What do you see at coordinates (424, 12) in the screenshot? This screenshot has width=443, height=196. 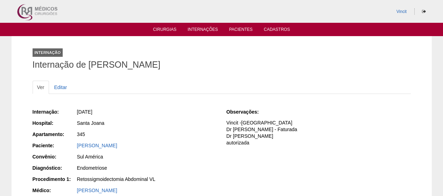 I see `i: Sair` at bounding box center [424, 12].